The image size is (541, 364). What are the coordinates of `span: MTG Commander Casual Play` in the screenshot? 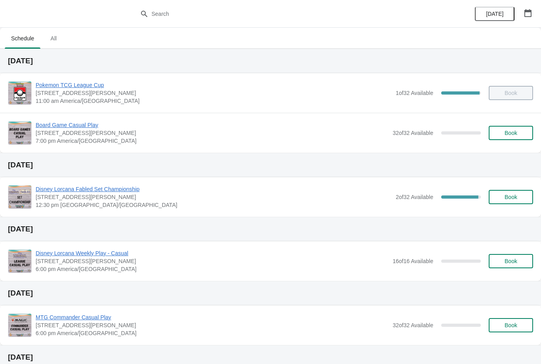 It's located at (212, 318).